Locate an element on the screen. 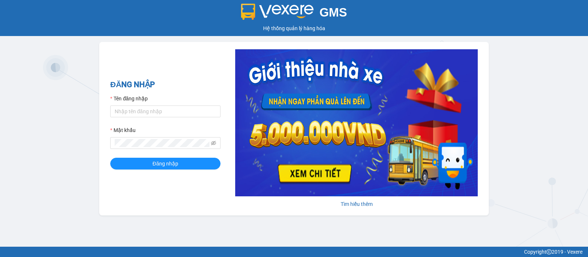  label: Mật khẩu is located at coordinates (123, 130).